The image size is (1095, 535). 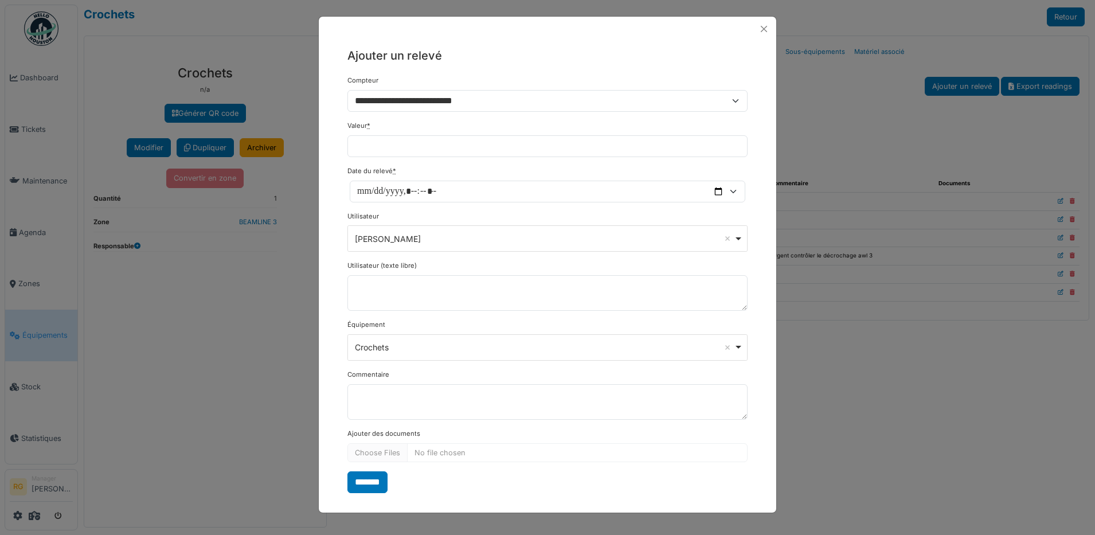 What do you see at coordinates (359, 126) in the screenshot?
I see `label: Valeur` at bounding box center [359, 126].